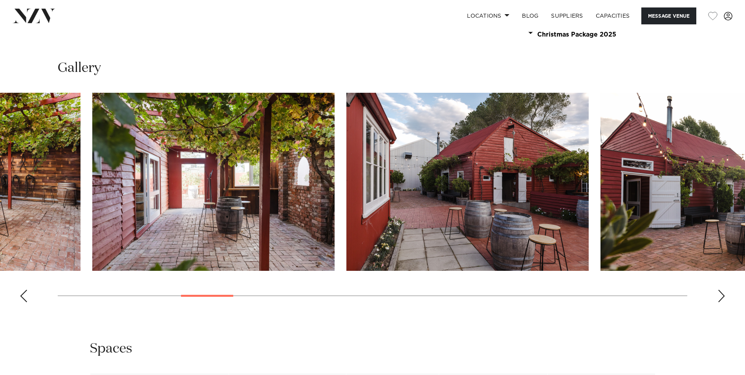 The height and width of the screenshot is (375, 745). Describe the element at coordinates (79, 68) in the screenshot. I see `h2: Gallery` at that location.